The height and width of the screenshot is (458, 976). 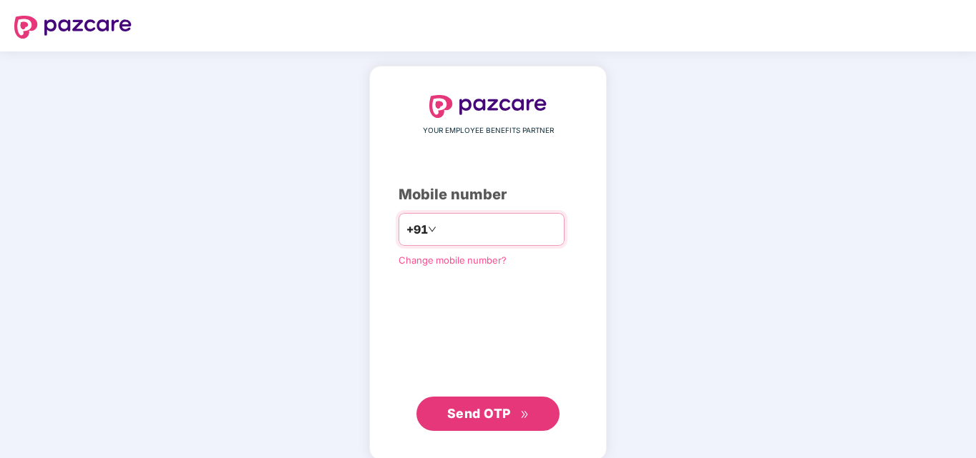 What do you see at coordinates (488, 195) in the screenshot?
I see `div: Mobile number` at bounding box center [488, 195].